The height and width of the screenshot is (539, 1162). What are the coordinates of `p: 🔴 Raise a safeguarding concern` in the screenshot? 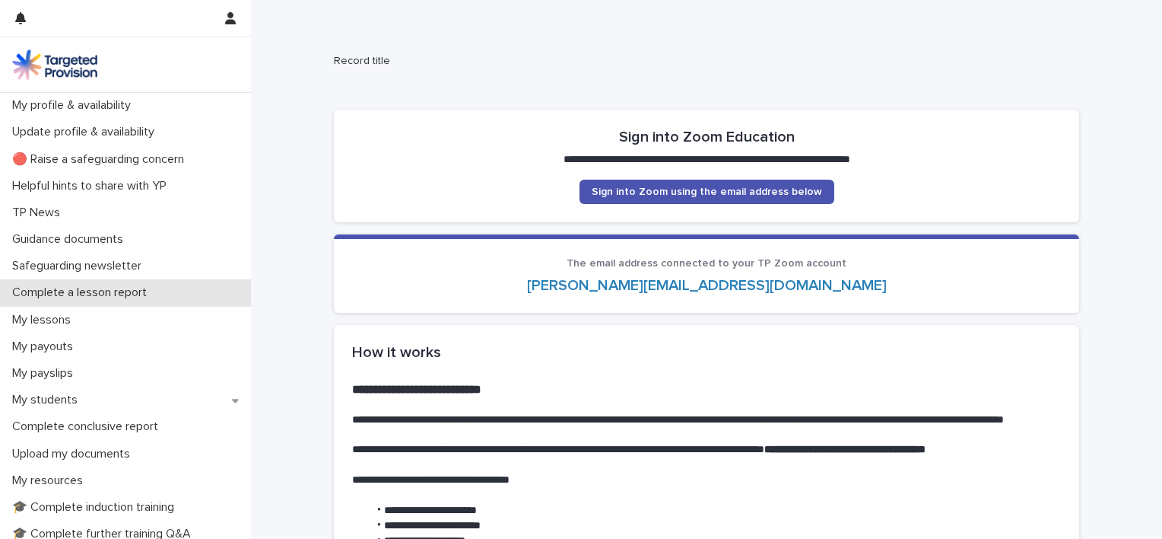 It's located at (101, 159).